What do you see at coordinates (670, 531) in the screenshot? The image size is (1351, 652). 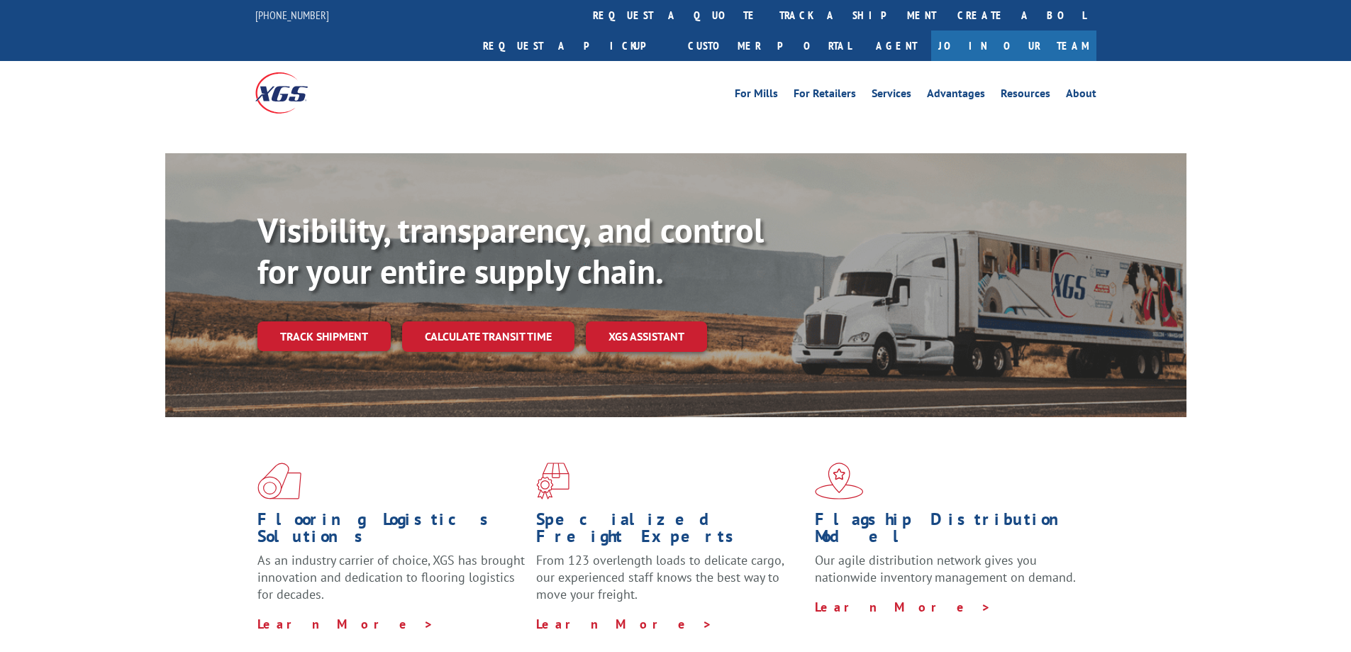 I see `h1: Specialized Freight Experts` at bounding box center [670, 531].